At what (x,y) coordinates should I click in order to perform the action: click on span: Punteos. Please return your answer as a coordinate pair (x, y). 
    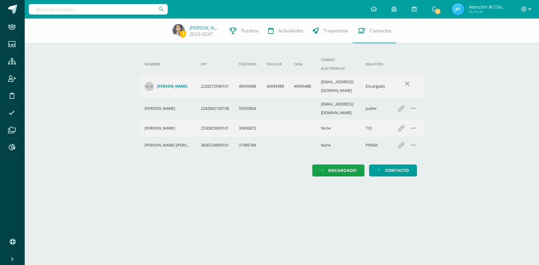
    Looking at the image, I should click on (250, 31).